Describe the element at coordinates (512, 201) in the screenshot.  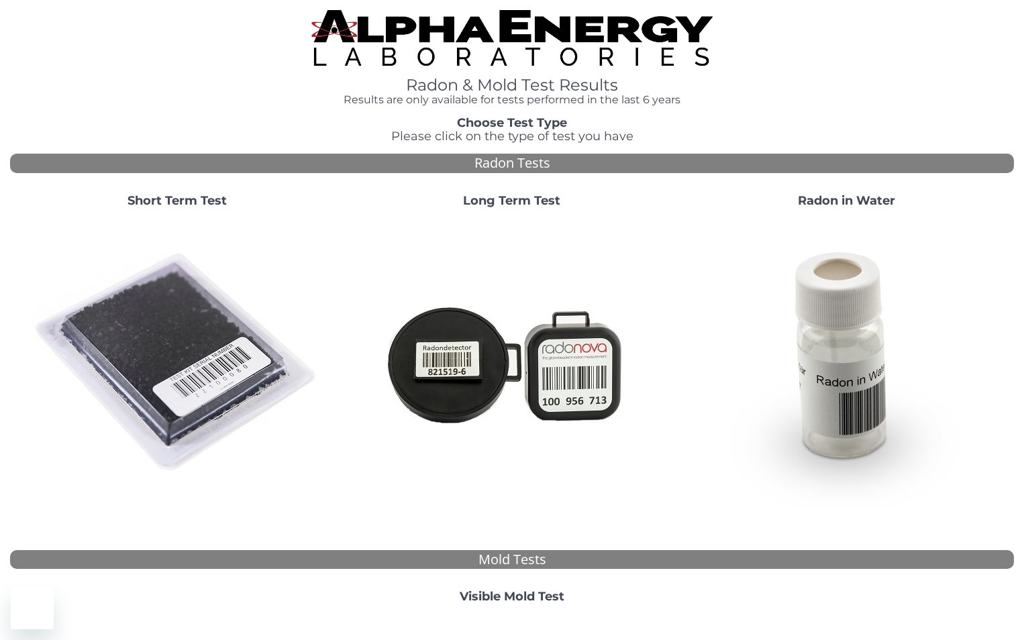
I see `strong: Long Term Test` at that location.